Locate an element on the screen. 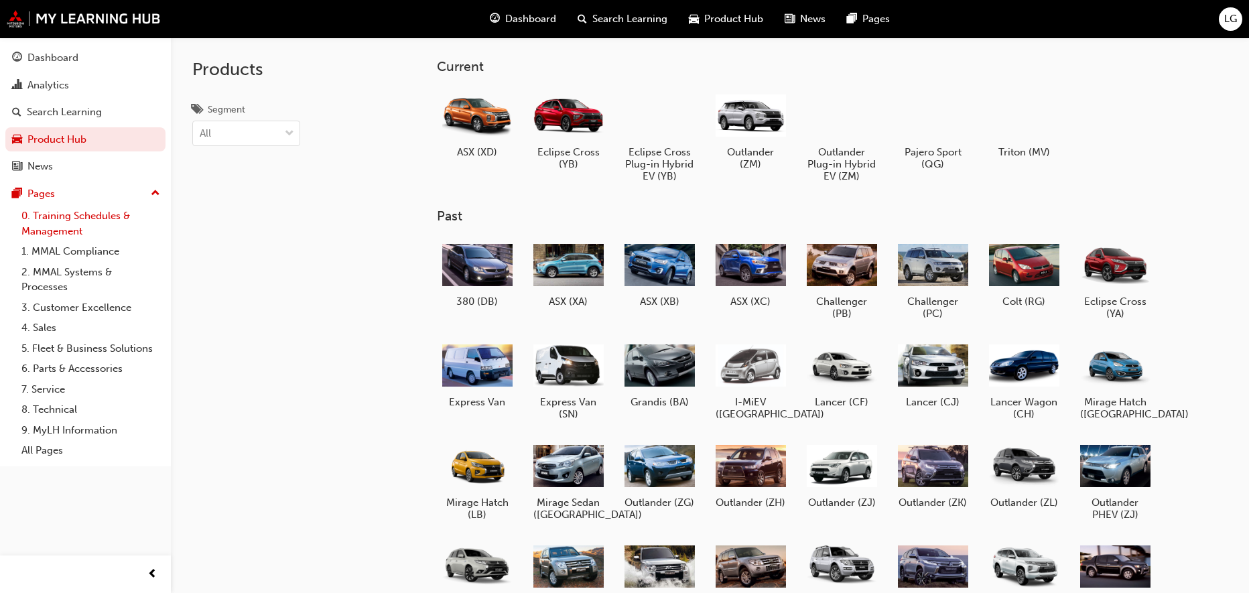  a: 380 (DB) is located at coordinates (477, 274).